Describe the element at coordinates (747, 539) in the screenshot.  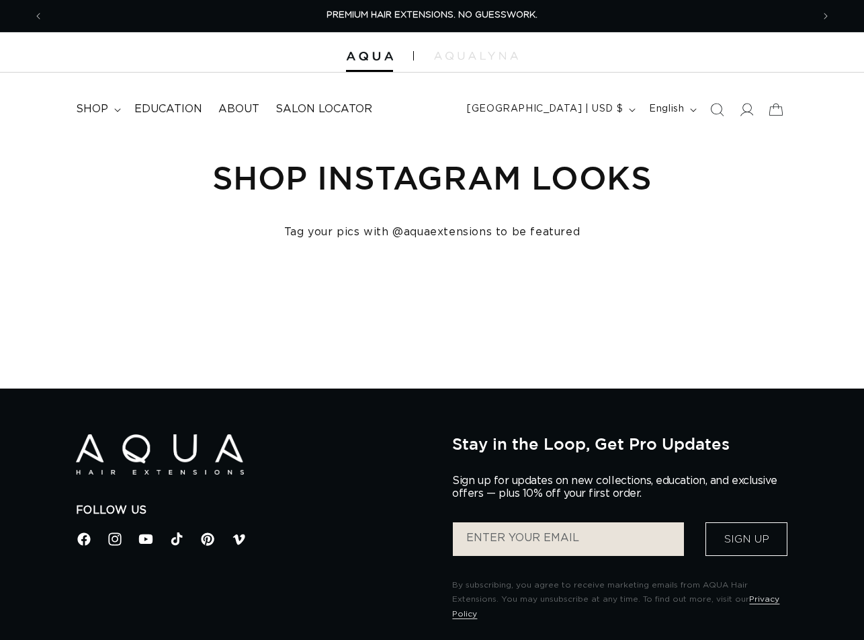
I see `button: Sign Up` at that location.